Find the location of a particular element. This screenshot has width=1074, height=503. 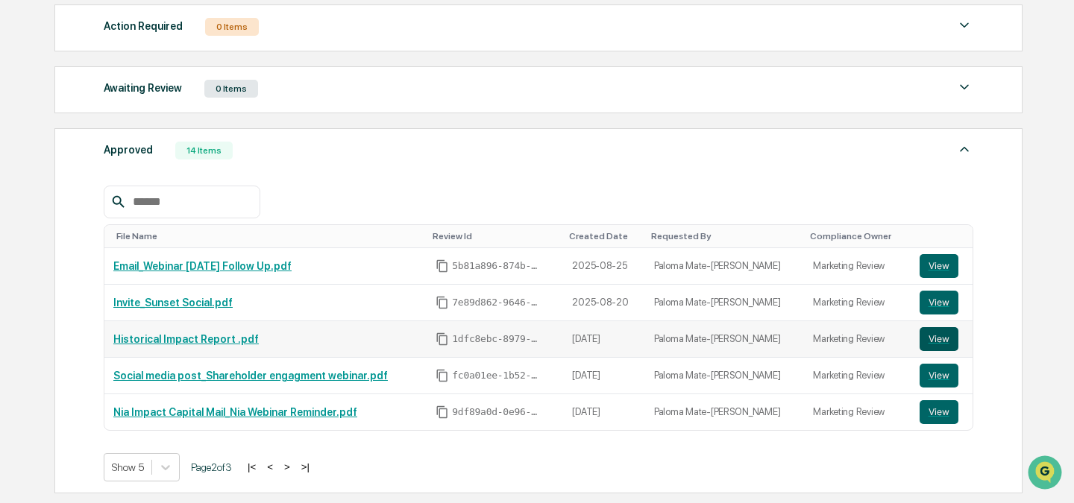

div: Start new chat is located at coordinates (148, 122).